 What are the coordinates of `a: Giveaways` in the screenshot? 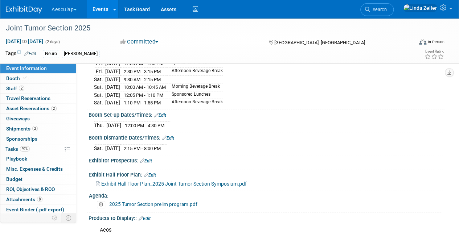 It's located at (38, 119).